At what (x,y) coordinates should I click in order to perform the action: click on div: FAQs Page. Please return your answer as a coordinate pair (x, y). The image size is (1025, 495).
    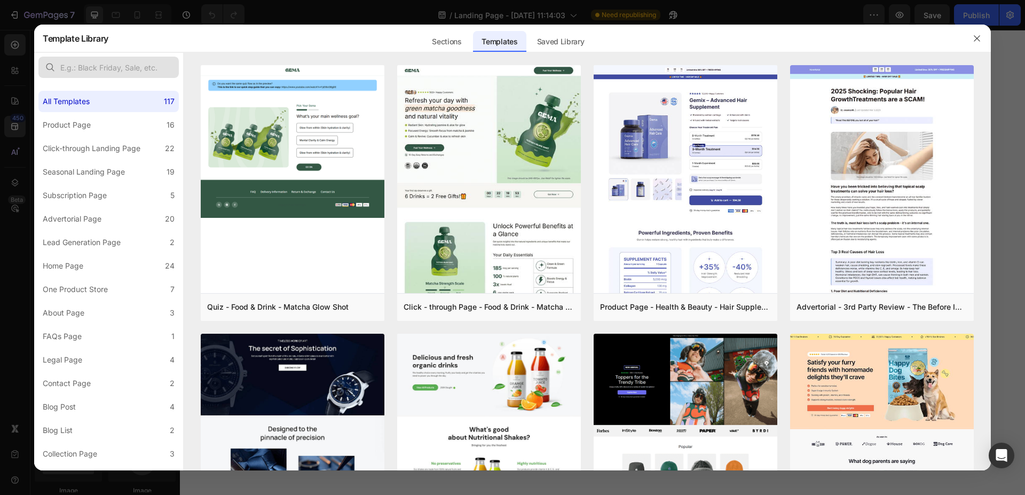
    Looking at the image, I should click on (62, 336).